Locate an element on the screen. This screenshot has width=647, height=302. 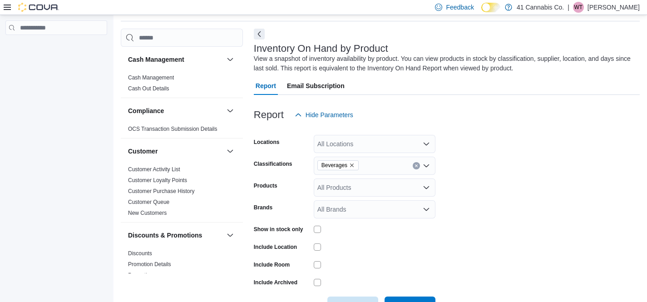
span: Report is located at coordinates (266, 86).